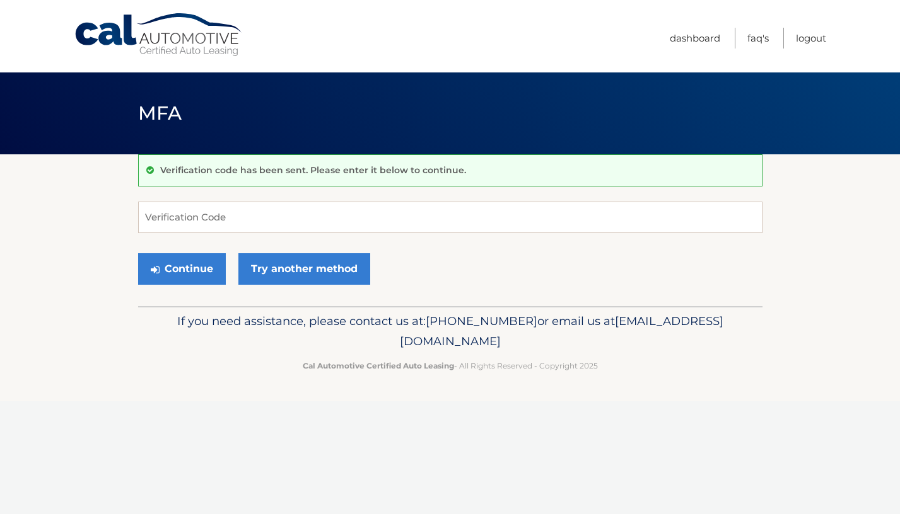 The height and width of the screenshot is (514, 900). What do you see at coordinates (811, 38) in the screenshot?
I see `a: Logout` at bounding box center [811, 38].